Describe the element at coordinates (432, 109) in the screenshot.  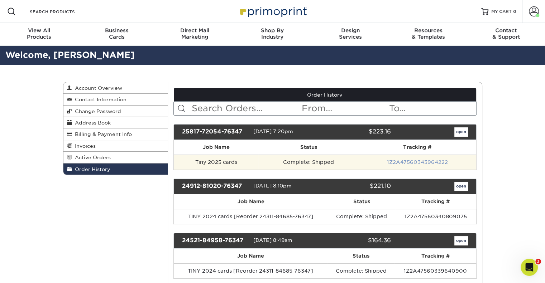
I see `input: To...` at that location.